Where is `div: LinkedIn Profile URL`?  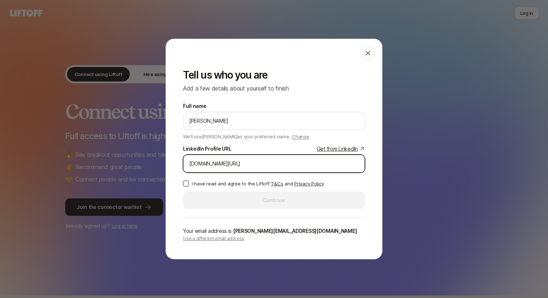
div: LinkedIn Profile URL is located at coordinates (207, 149).